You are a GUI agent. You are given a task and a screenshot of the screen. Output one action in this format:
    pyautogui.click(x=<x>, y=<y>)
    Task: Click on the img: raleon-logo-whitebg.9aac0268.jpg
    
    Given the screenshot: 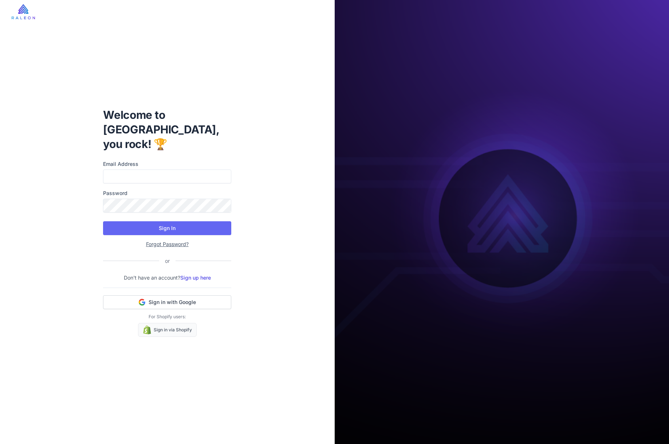 What is the action you would take?
    pyautogui.click(x=23, y=12)
    